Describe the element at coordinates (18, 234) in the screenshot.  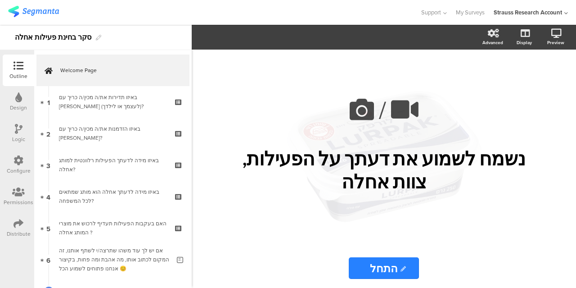
I see `div: Distribute` at that location.